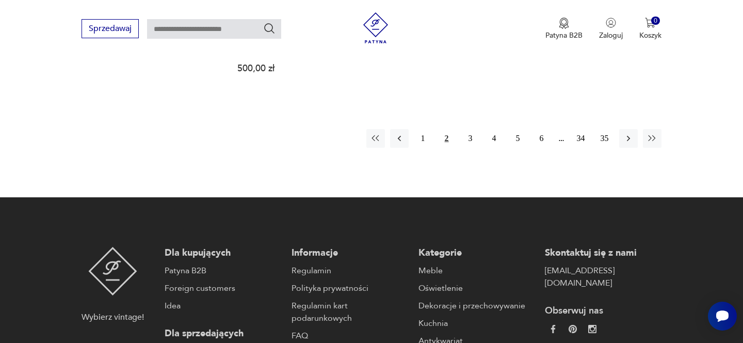 The height and width of the screenshot is (343, 743). Describe the element at coordinates (573, 329) in the screenshot. I see `img: 37d27d81a828e637adc9f9cb2e3d3a8a.webp` at that location.